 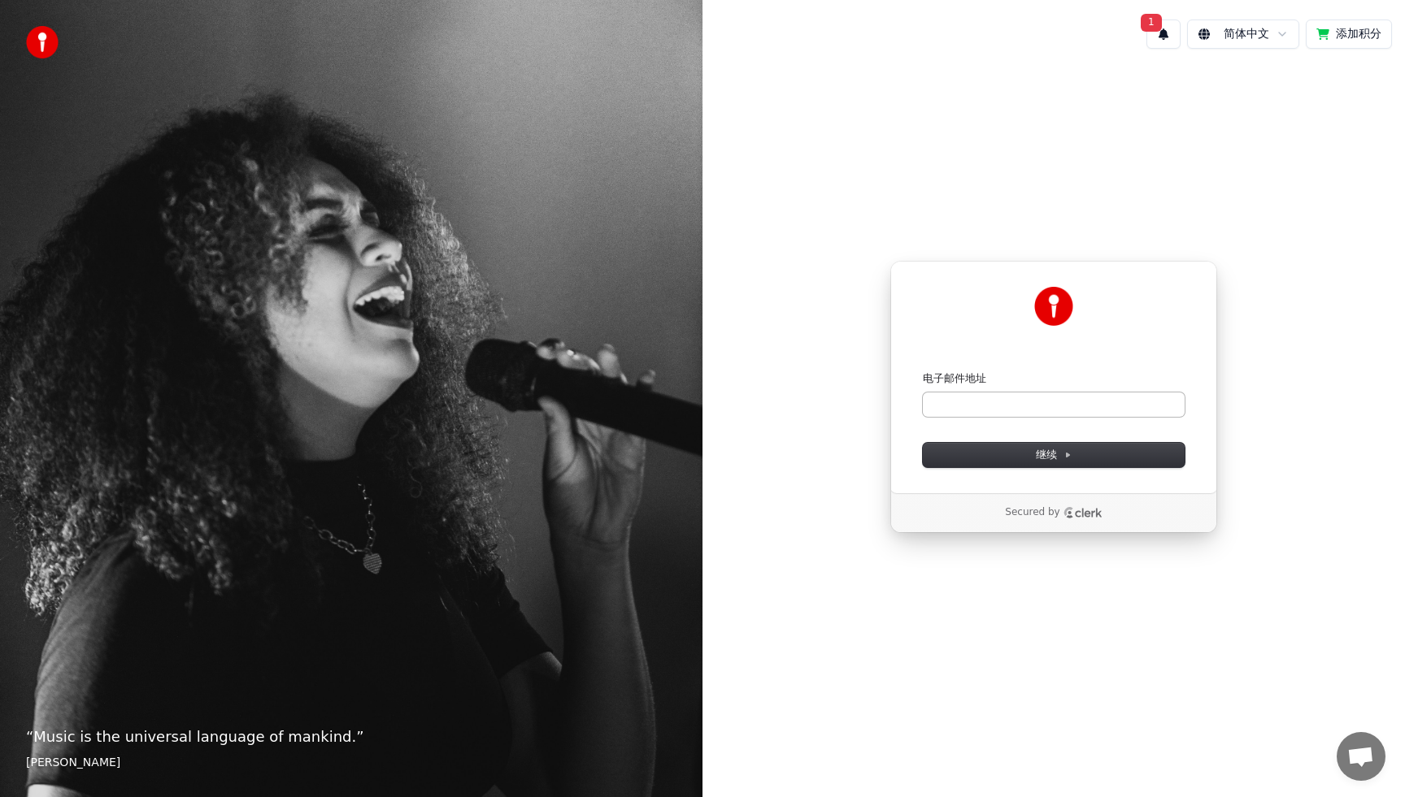 I want to click on label: 电子邮件地址, so click(x=954, y=379).